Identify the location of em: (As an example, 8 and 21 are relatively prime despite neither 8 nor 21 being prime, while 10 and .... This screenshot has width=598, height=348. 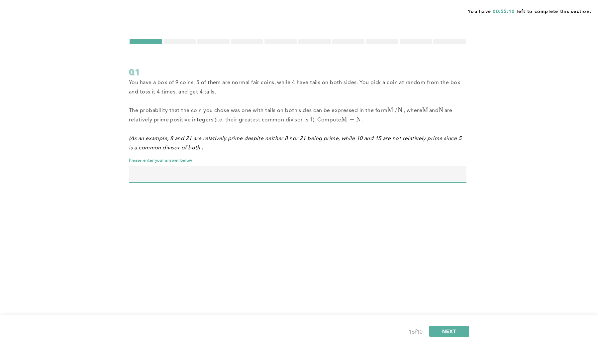
(296, 143).